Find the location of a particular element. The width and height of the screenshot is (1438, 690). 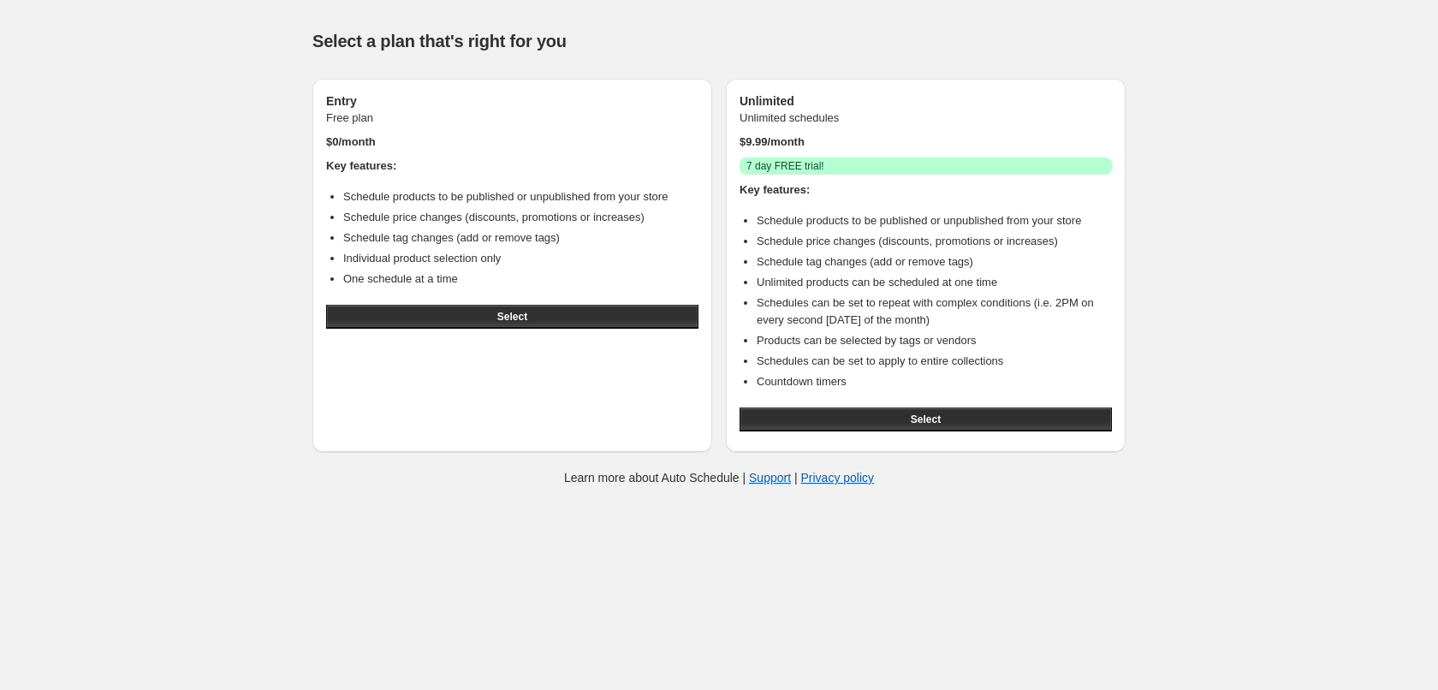

li: Countdown timers is located at coordinates (934, 382).